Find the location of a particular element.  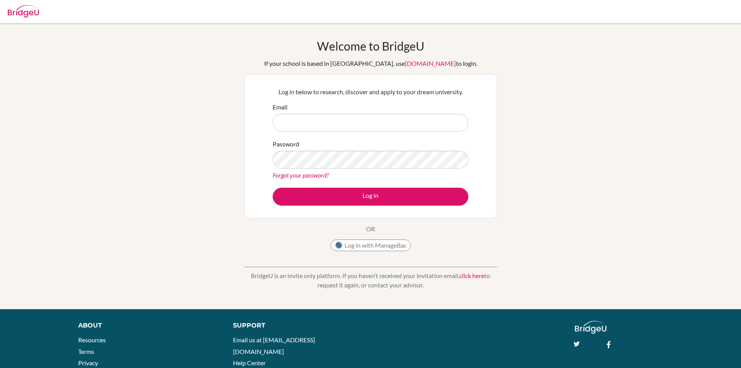

button: Log in with ManageBac is located at coordinates (371, 245).